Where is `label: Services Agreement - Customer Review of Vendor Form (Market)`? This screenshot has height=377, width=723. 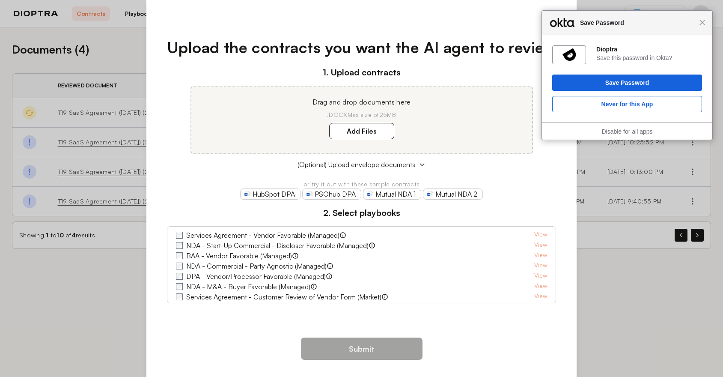
label: Services Agreement - Customer Review of Vendor Form (Market) is located at coordinates (284, 297).